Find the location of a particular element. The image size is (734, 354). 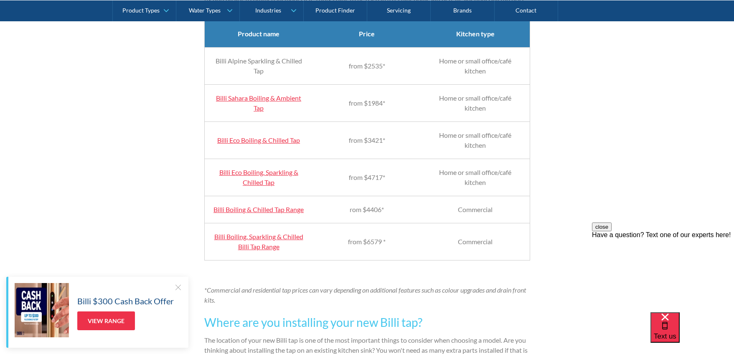

div: Industries is located at coordinates (268, 10).